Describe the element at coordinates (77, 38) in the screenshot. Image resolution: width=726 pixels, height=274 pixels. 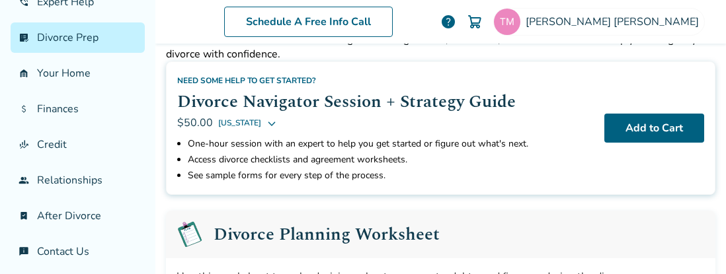
I see `a: list_alt_checkDivorce Prep` at that location.